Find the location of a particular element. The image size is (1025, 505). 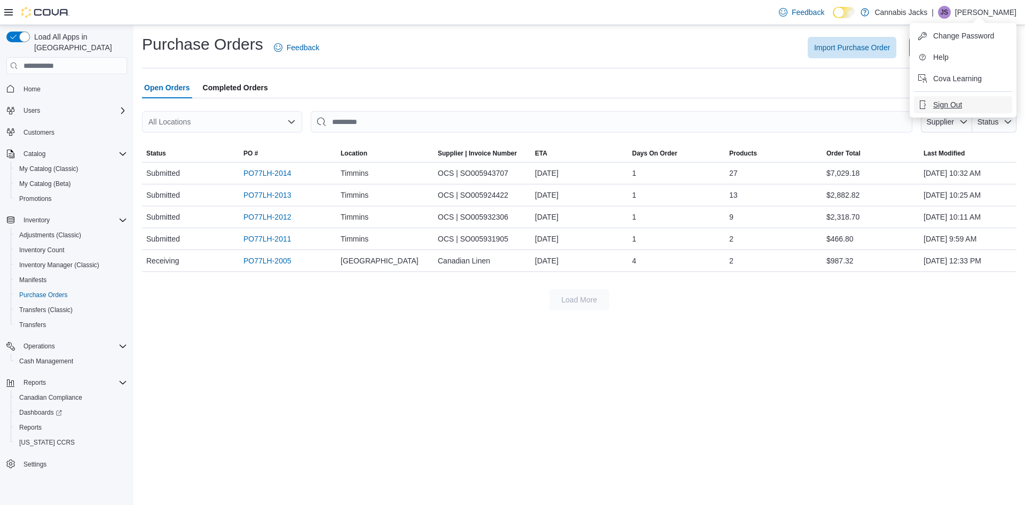

div: Jeremy Secord is located at coordinates (944, 12).